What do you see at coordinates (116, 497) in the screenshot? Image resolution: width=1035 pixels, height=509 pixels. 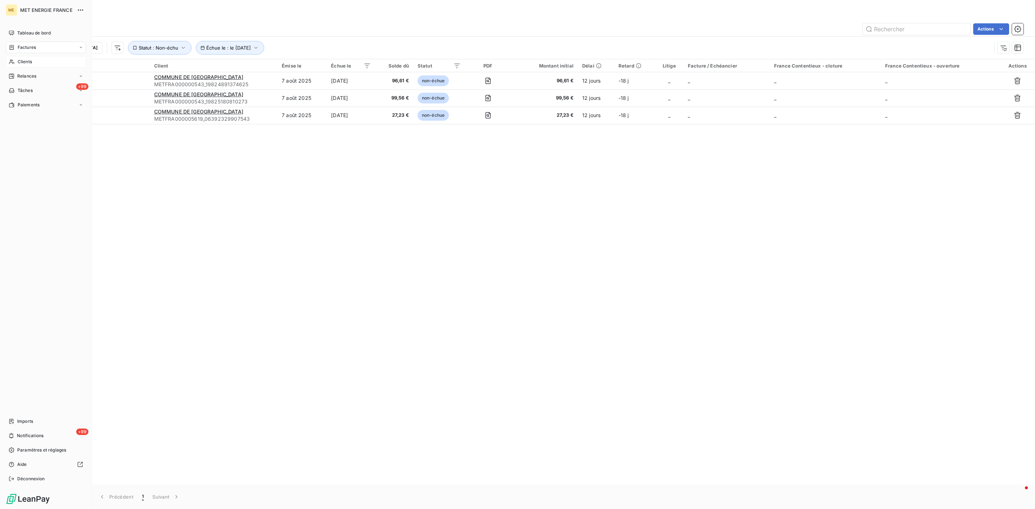 I see `button: Précédent` at bounding box center [116, 497].